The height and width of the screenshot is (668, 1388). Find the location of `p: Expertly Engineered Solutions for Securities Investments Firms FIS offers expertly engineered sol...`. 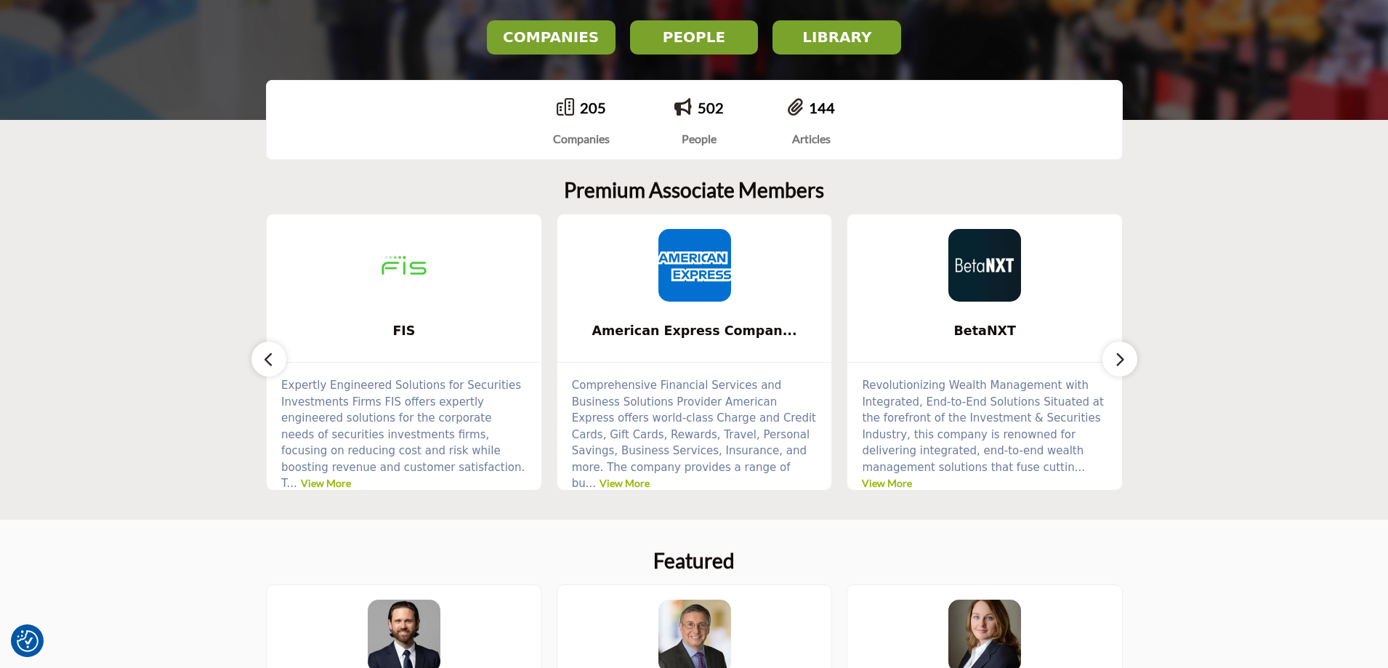

p: Expertly Engineered Solutions for Securities Investments Firms FIS offers expertly engineered sol... is located at coordinates (404, 435).